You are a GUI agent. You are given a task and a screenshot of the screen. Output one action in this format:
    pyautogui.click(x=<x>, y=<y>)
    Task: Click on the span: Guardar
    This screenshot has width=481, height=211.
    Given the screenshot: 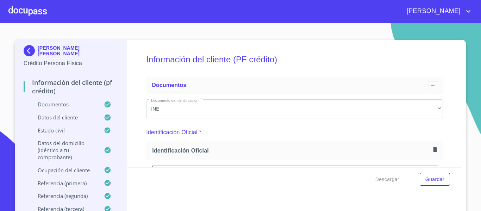 What is the action you would take?
    pyautogui.click(x=435, y=179)
    